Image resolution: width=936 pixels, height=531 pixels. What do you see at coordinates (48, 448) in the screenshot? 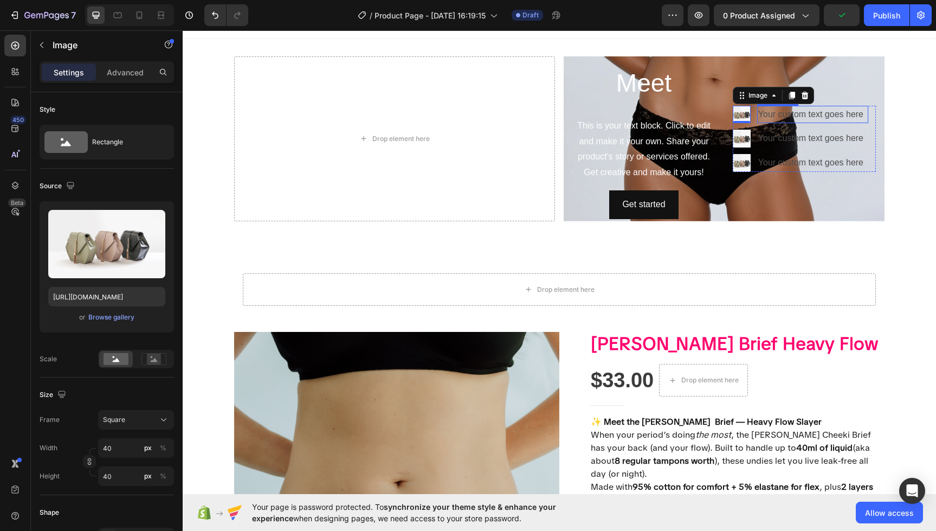
I see `label: Width` at bounding box center [48, 448].